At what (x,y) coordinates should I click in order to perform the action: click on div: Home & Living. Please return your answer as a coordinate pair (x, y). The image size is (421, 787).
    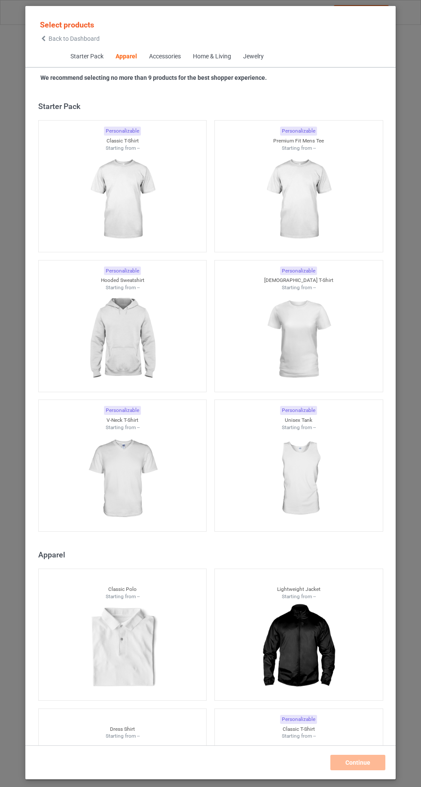
    Looking at the image, I should click on (211, 57).